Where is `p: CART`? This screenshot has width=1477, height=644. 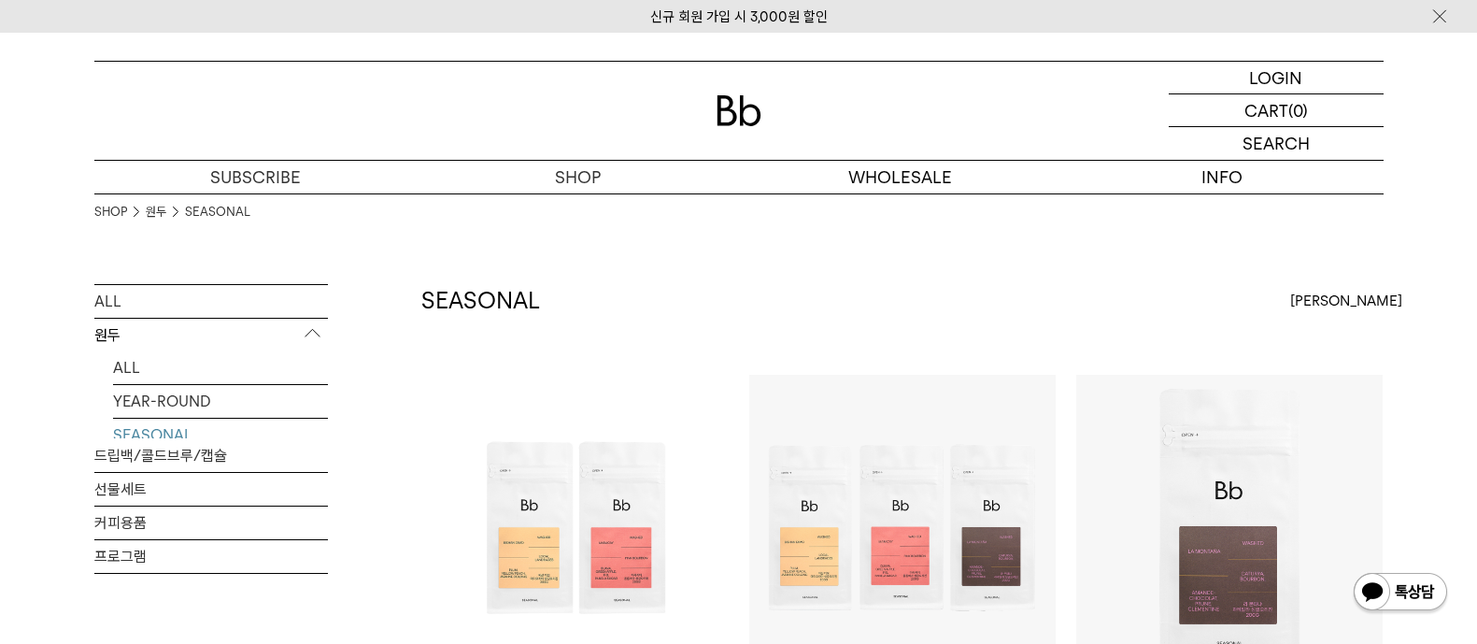 p: CART is located at coordinates (1266, 110).